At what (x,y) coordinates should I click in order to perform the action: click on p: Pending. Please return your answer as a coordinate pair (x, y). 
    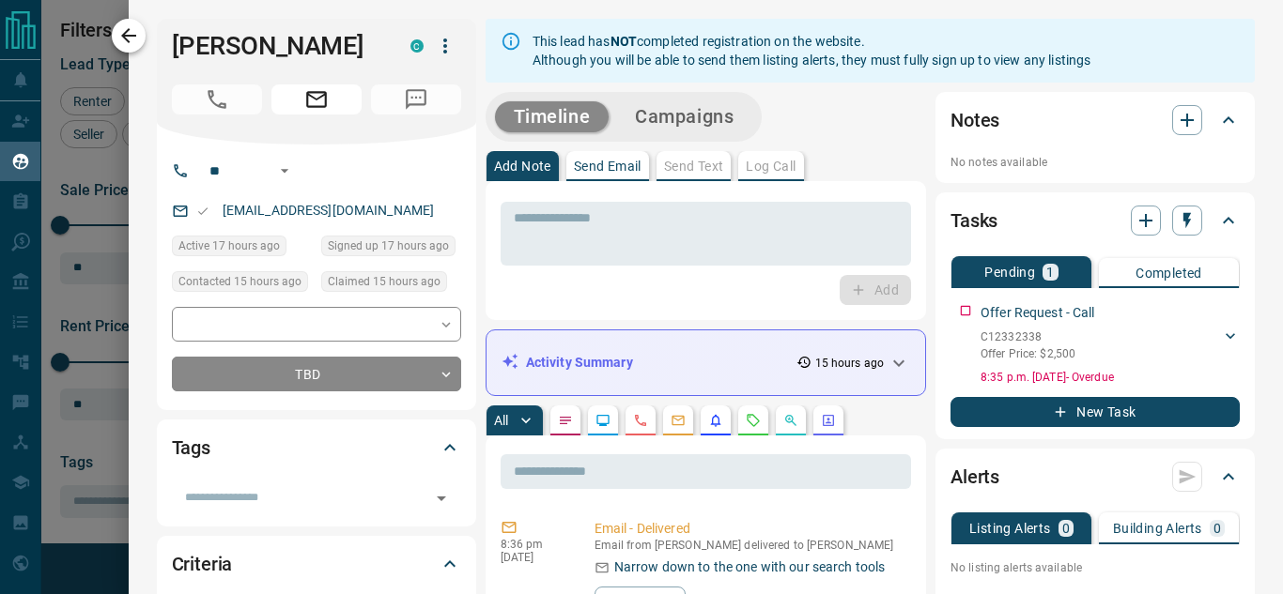
    Looking at the image, I should click on (1010, 272).